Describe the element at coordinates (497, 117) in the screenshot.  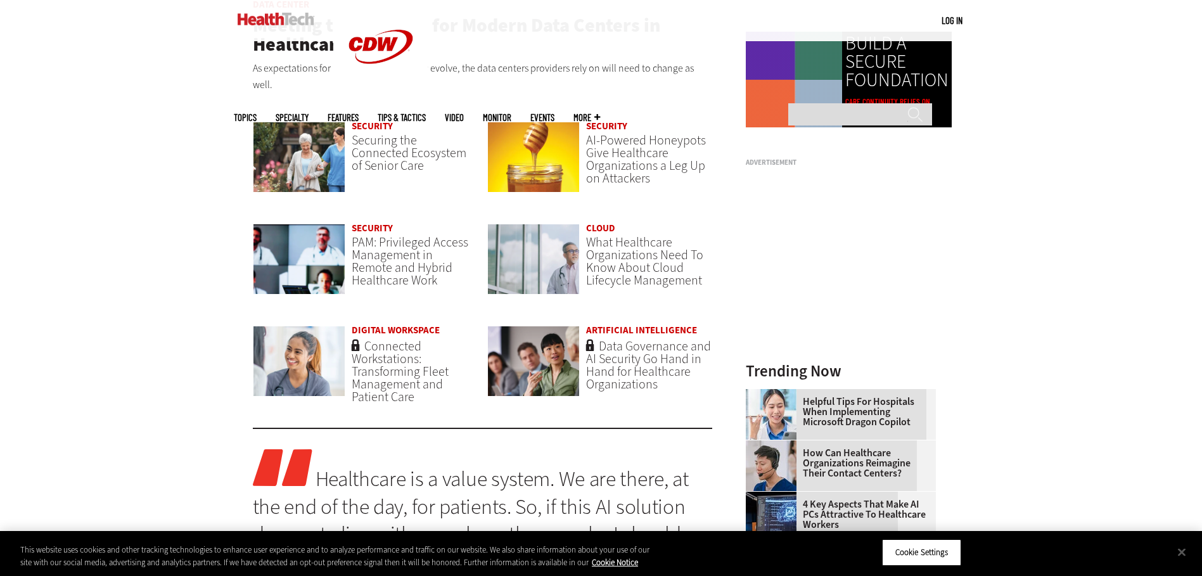
I see `a: MonITor` at that location.